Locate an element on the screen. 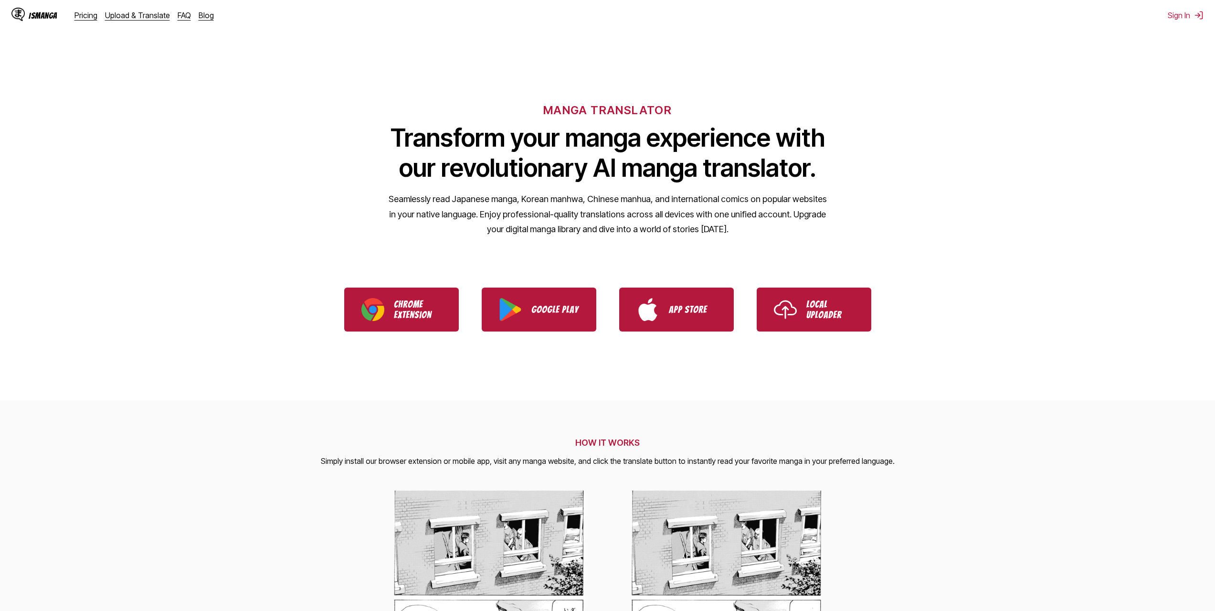  a: Pricing is located at coordinates (86, 15).